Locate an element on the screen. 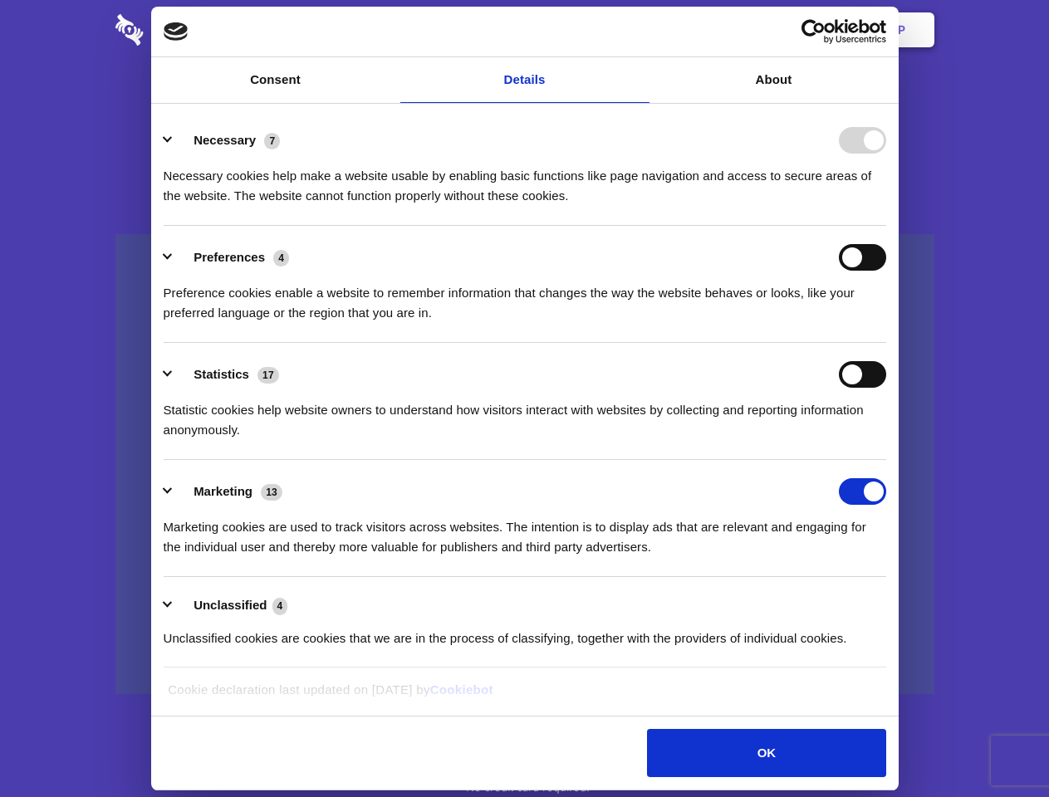  div: Marketing cookies are used to track visitors across websites. The intention is to display ads tha... is located at coordinates (525, 531).